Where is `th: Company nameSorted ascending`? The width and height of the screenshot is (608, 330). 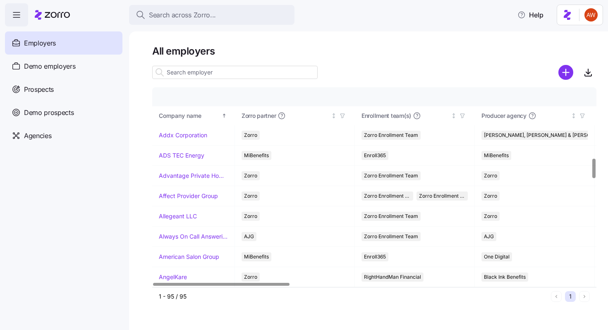
th: Company nameSorted ascending is located at coordinates (194, 116).